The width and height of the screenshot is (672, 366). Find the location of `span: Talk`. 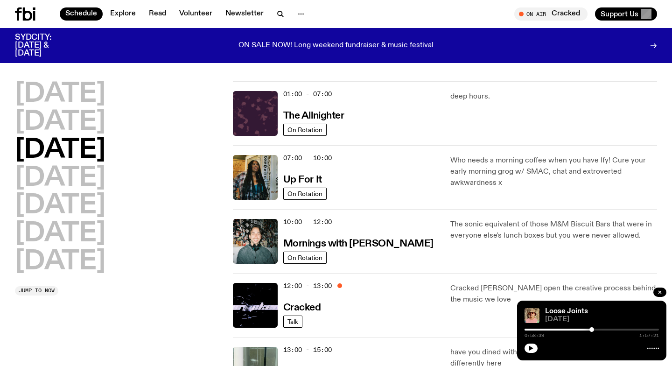

span: Talk is located at coordinates (293, 321).